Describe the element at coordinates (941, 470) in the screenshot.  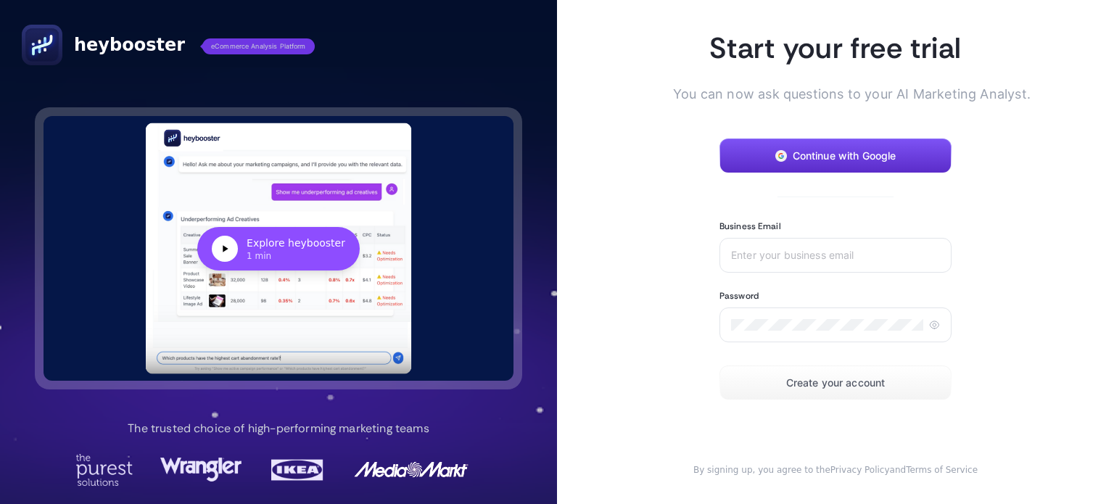
I see `a: Terms of Service` at that location.